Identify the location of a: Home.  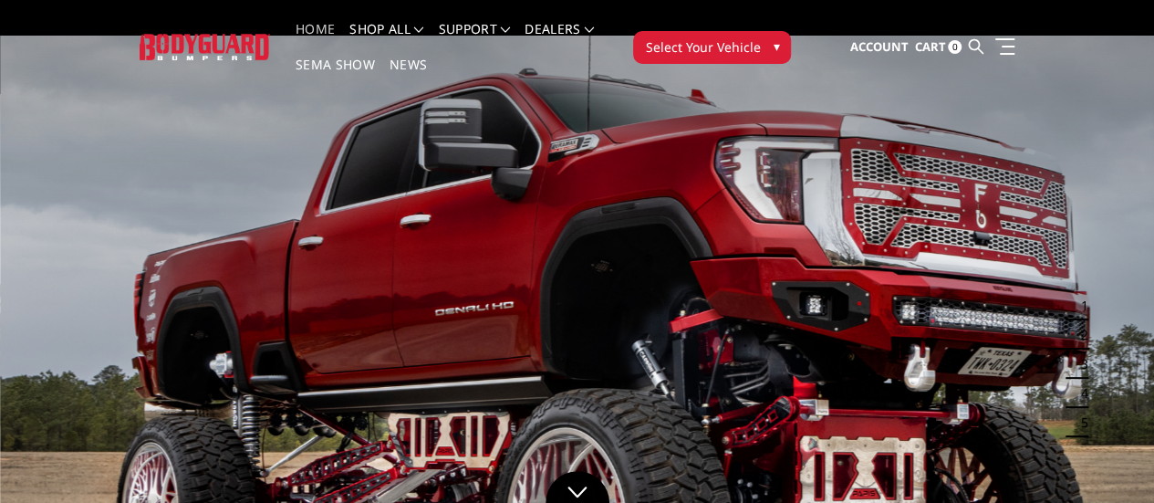
(315, 40).